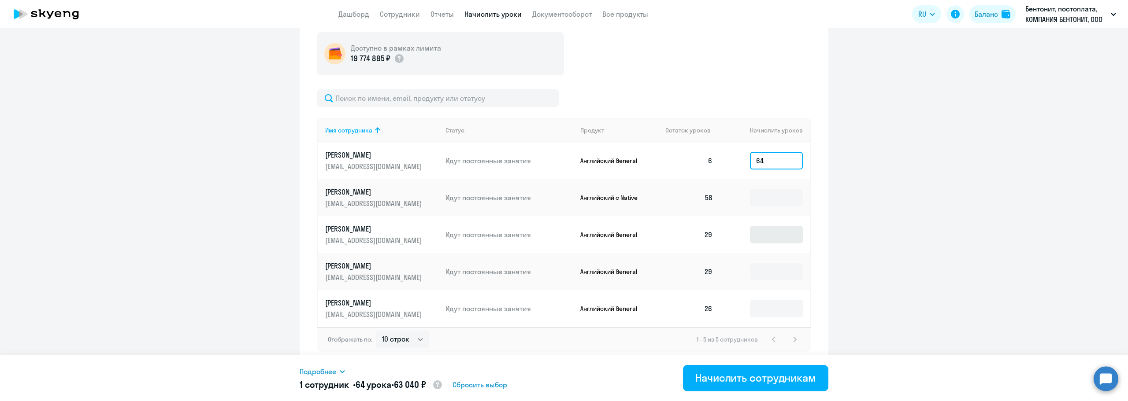  I want to click on a: Сотрудники, so click(400, 14).